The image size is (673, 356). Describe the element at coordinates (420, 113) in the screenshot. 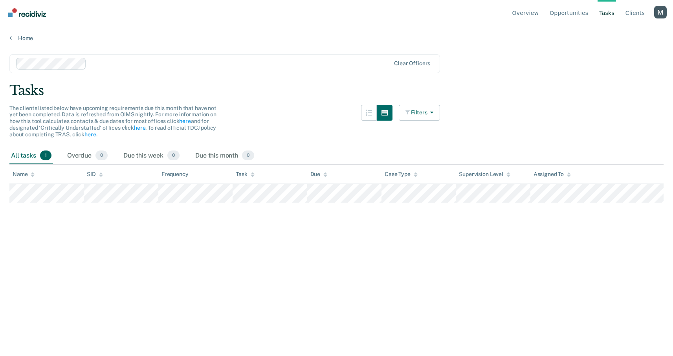

I see `button: Filters` at that location.